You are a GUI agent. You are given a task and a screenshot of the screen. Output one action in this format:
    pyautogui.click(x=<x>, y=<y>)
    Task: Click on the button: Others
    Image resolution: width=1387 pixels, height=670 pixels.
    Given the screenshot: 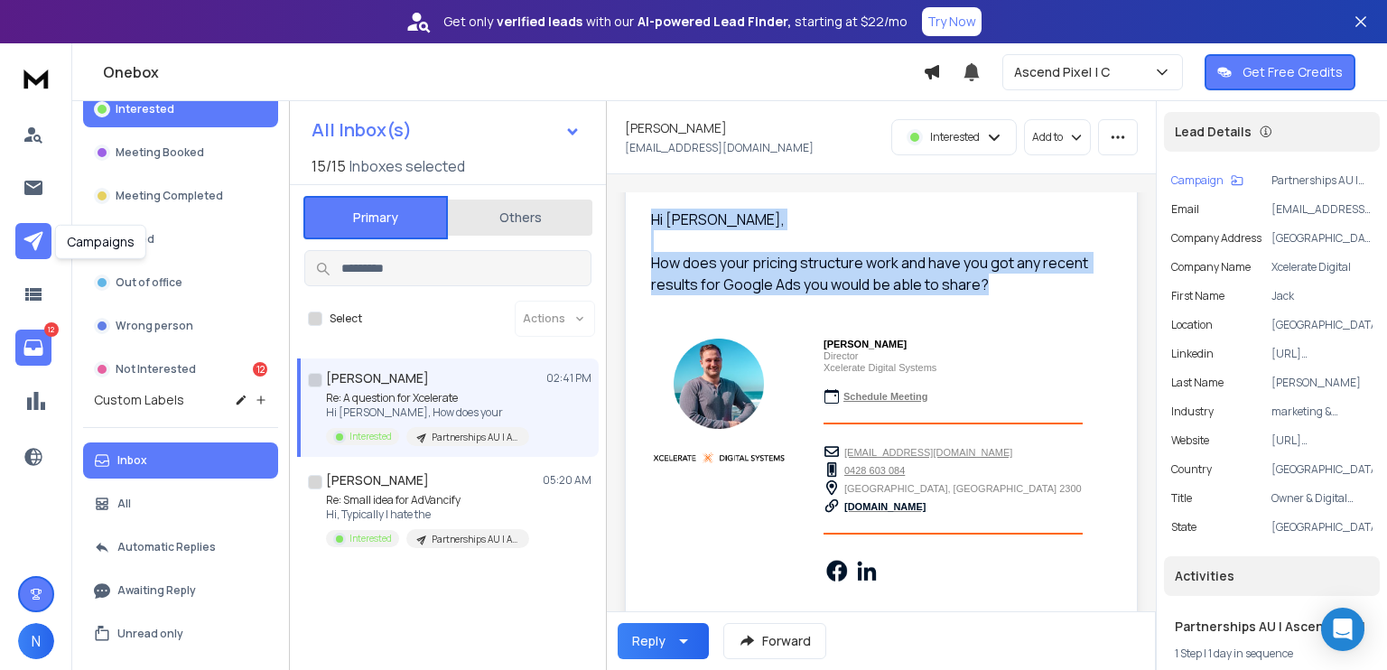 What is the action you would take?
    pyautogui.click(x=520, y=218)
    